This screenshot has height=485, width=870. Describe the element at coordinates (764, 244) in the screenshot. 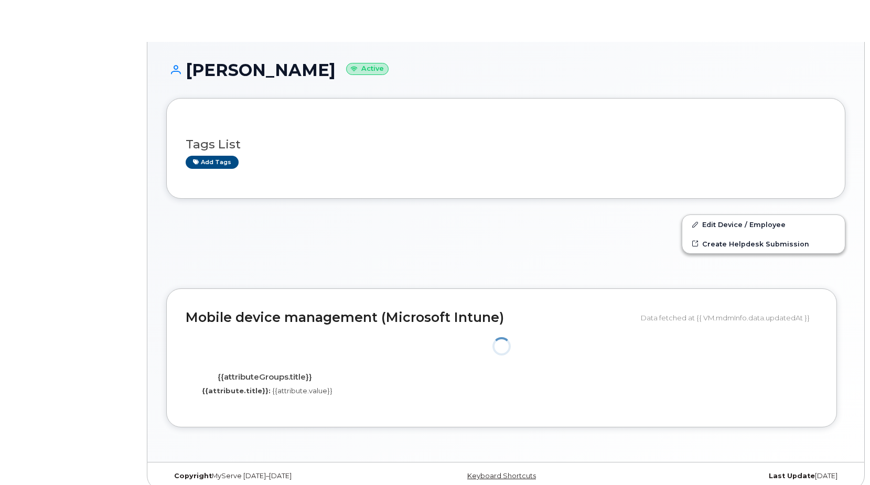

I see `a: Create Helpdesk Submission` at that location.